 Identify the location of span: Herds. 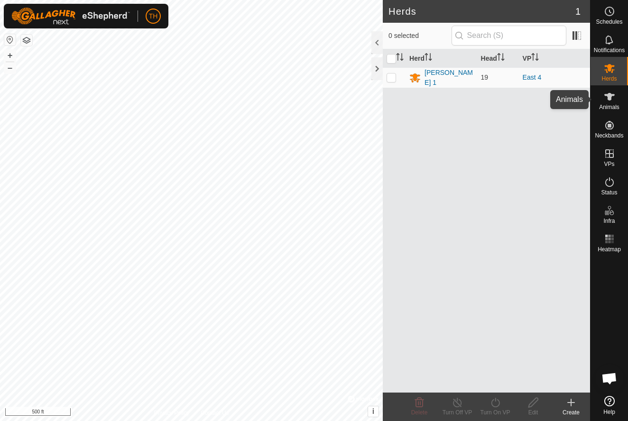
(609, 79).